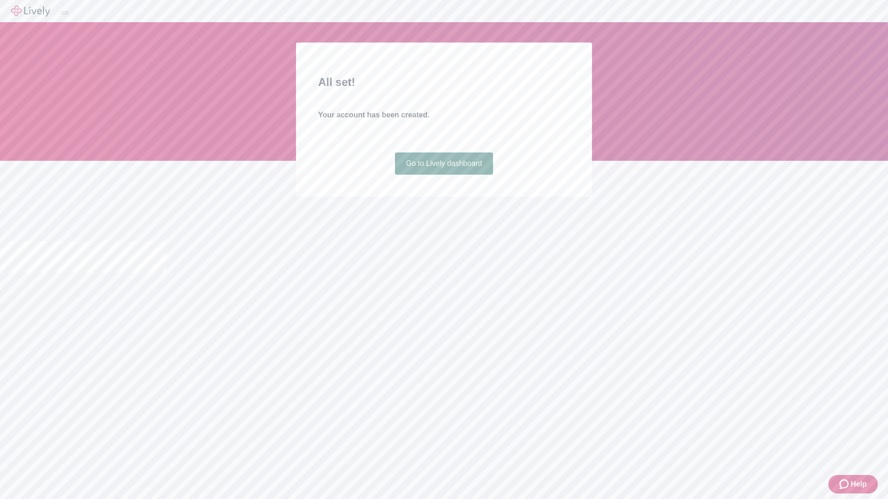 The image size is (888, 499). Describe the element at coordinates (845, 485) in the screenshot. I see `svg: Zendesk support icon` at that location.